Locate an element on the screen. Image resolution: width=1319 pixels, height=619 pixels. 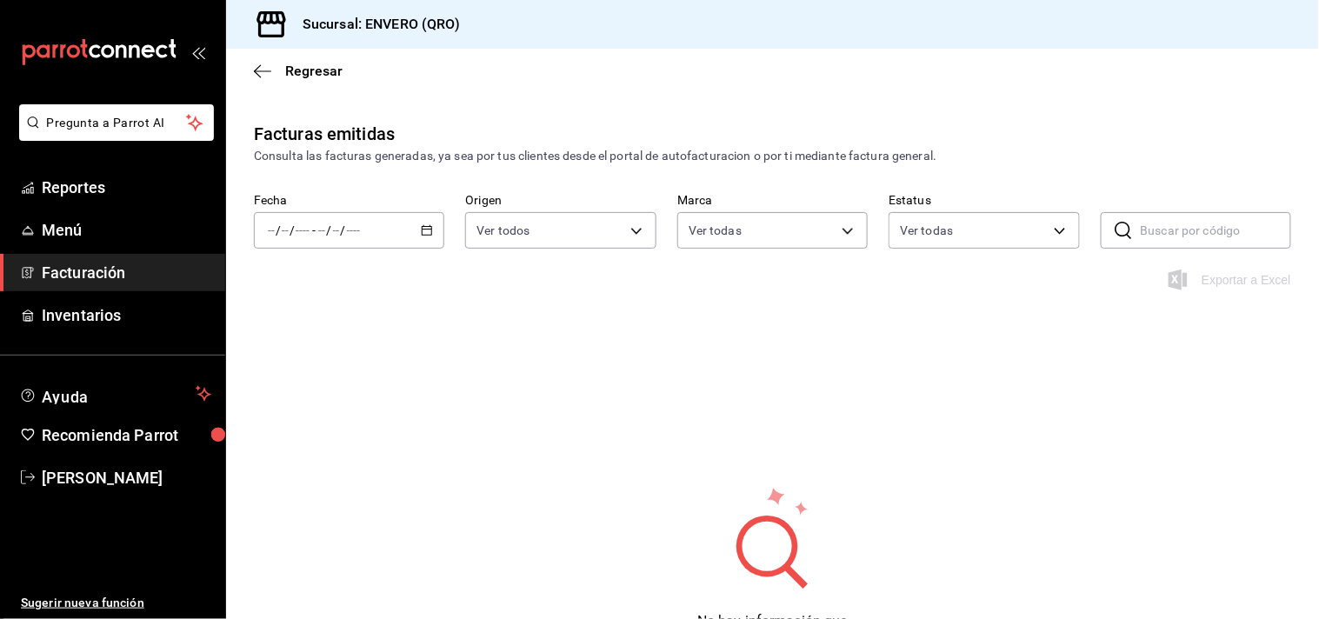
button: Regresar is located at coordinates (298, 70).